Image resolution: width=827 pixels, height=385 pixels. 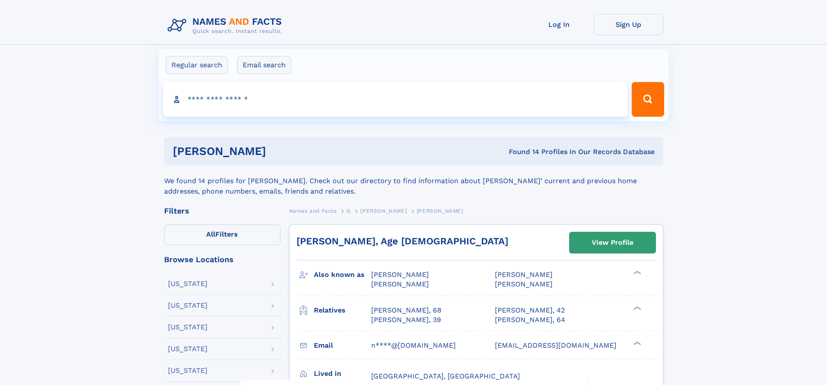 What do you see at coordinates (222, 260) in the screenshot?
I see `div: Browse Locations` at bounding box center [222, 260].